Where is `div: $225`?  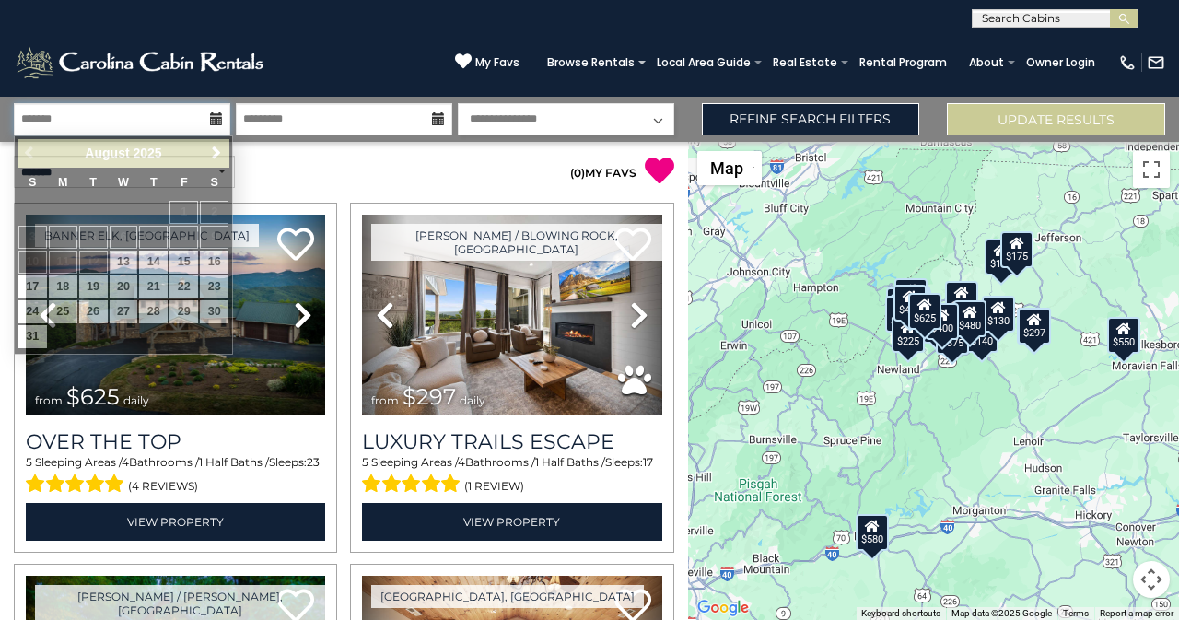
div: $225 is located at coordinates (909, 334).